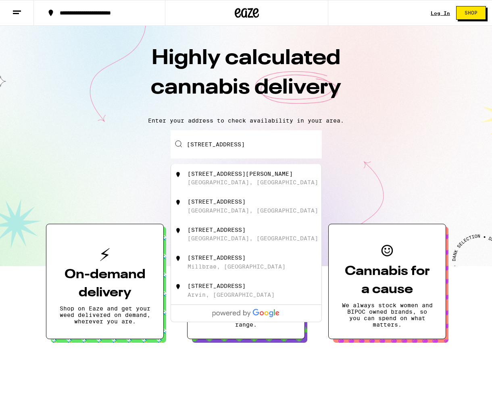  Describe the element at coordinates (105, 315) in the screenshot. I see `p: Shop on Eaze and get your weed delivered on demand, wherever you are.` at that location.